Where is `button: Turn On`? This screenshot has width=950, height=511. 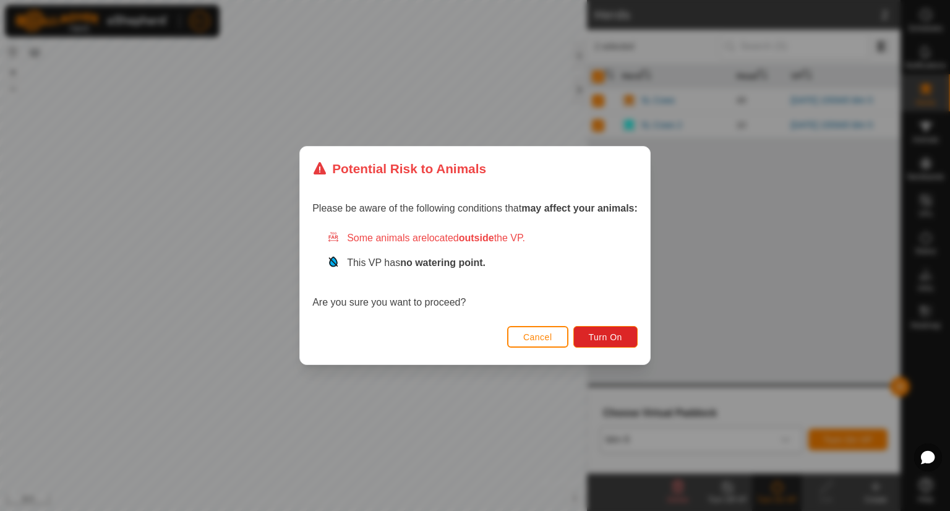
button: Turn On is located at coordinates (605, 336).